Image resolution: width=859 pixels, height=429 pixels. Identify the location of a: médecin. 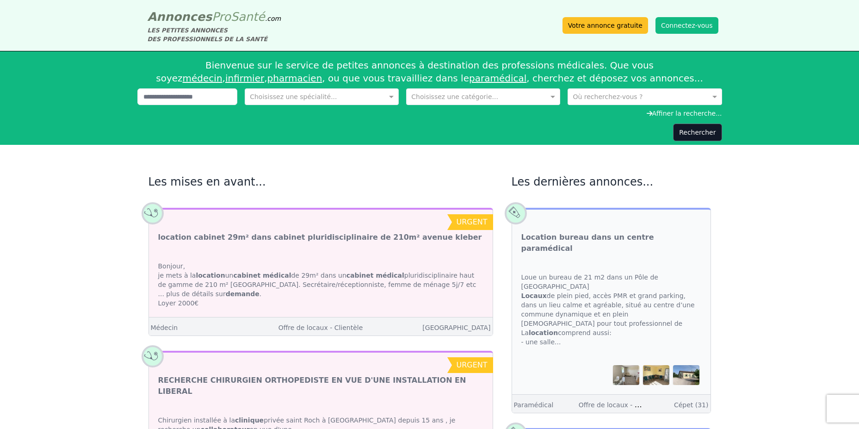
(203, 78).